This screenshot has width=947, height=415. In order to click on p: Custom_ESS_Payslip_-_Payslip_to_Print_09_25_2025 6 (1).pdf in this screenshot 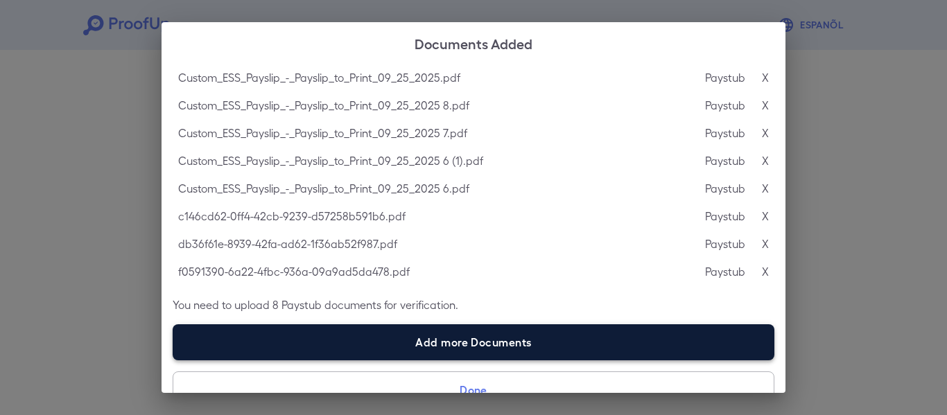, I will do `click(331, 161)`.